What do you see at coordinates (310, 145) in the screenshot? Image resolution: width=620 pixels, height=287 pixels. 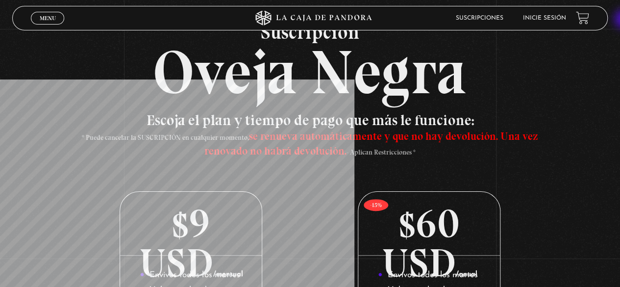 I see `span: * Puede cancelar la SUSCRIPCIÓN en cualquier momento, - Aplican Restricciones *` at bounding box center [310, 145].